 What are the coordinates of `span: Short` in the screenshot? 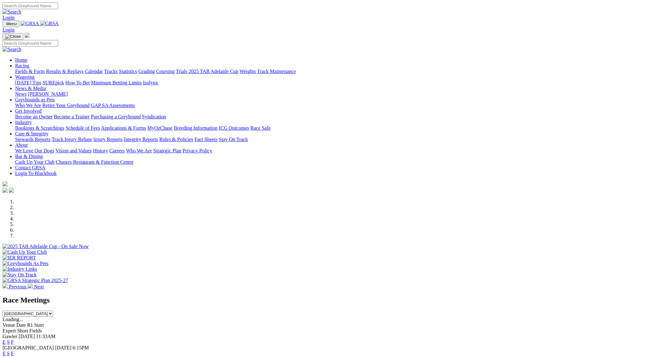 It's located at (23, 330).